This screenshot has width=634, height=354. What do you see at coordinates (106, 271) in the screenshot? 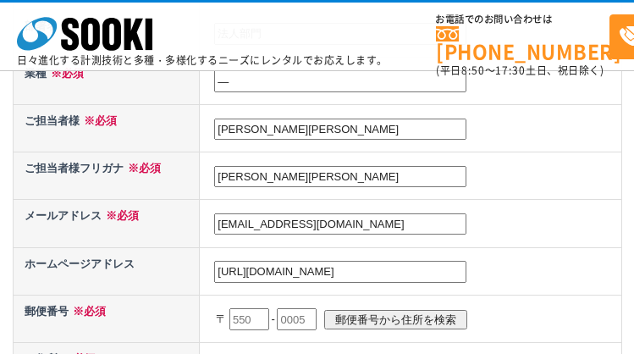
I see `th: ホームページアドレス` at bounding box center [106, 271].